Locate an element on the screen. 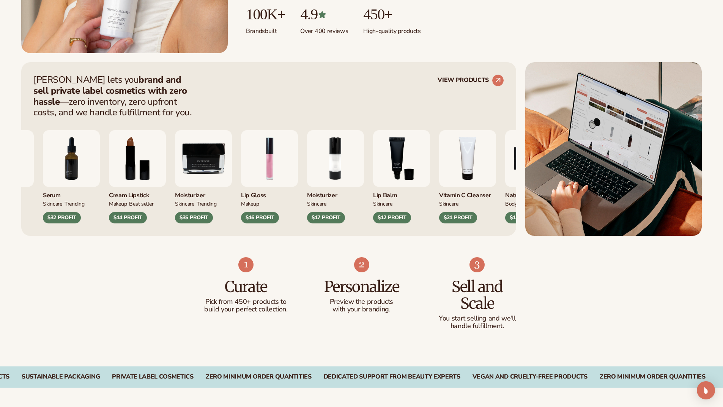 The image size is (723, 407). div: $15 PROFIT is located at coordinates (524, 218).